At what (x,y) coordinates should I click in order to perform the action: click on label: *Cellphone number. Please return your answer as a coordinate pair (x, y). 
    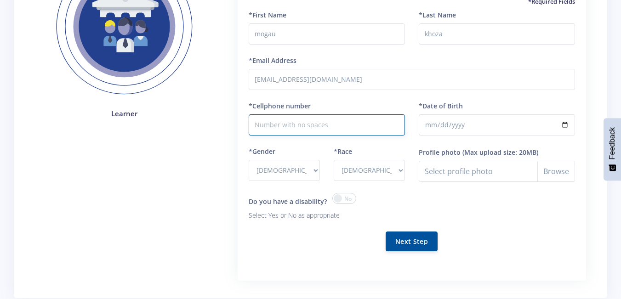
    Looking at the image, I should click on (279, 106).